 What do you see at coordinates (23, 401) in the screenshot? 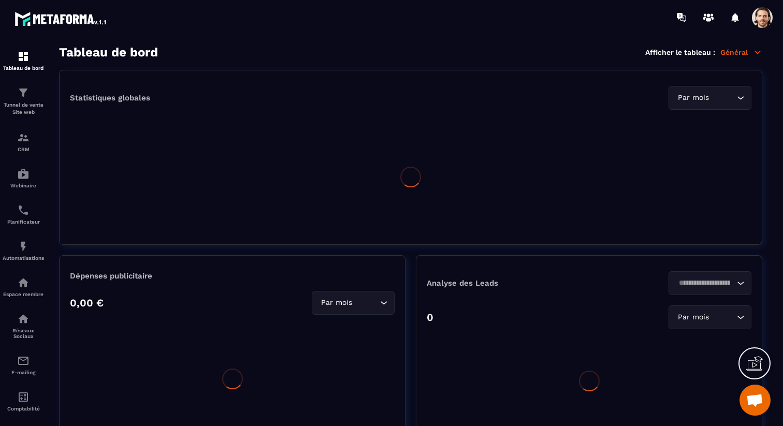
I see `a: accountantaccountantComptabilité` at bounding box center [23, 401].